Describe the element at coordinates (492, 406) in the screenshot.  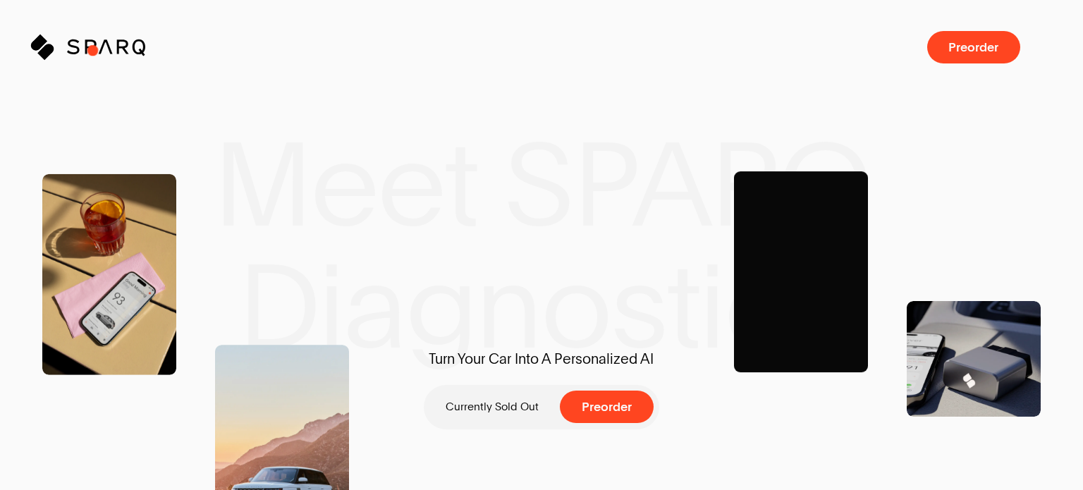
I see `p: Currently Sold Out` at that location.